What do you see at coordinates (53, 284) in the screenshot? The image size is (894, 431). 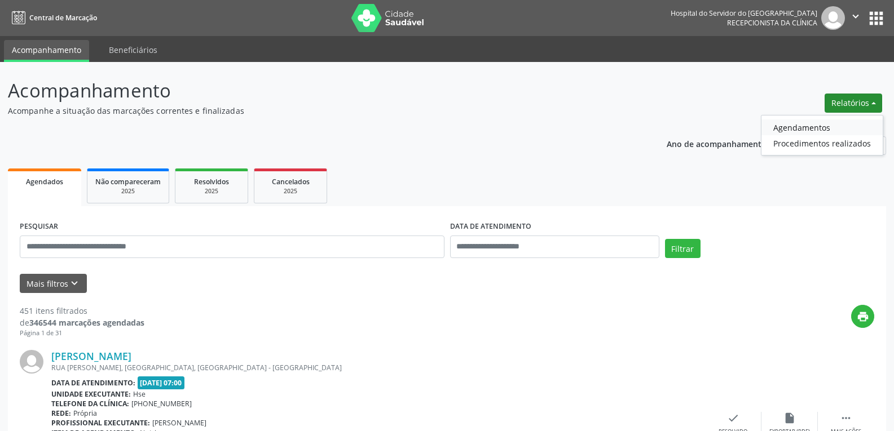 I see `button: Mais filtroskeyboard_arrow_down` at bounding box center [53, 284].